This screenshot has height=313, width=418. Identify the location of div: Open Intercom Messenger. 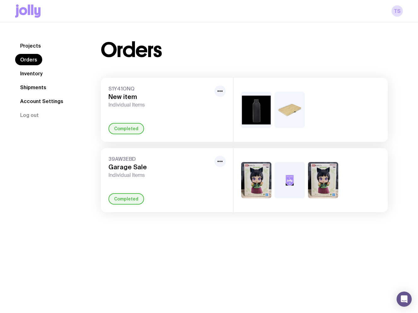
(405, 299).